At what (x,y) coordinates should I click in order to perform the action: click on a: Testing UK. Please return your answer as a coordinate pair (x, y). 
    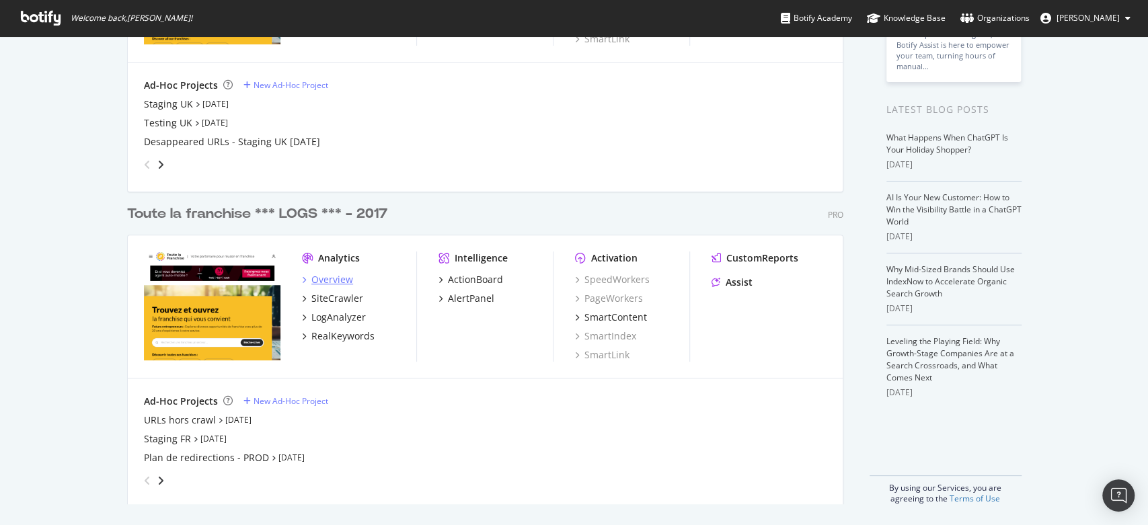
    Looking at the image, I should click on (168, 123).